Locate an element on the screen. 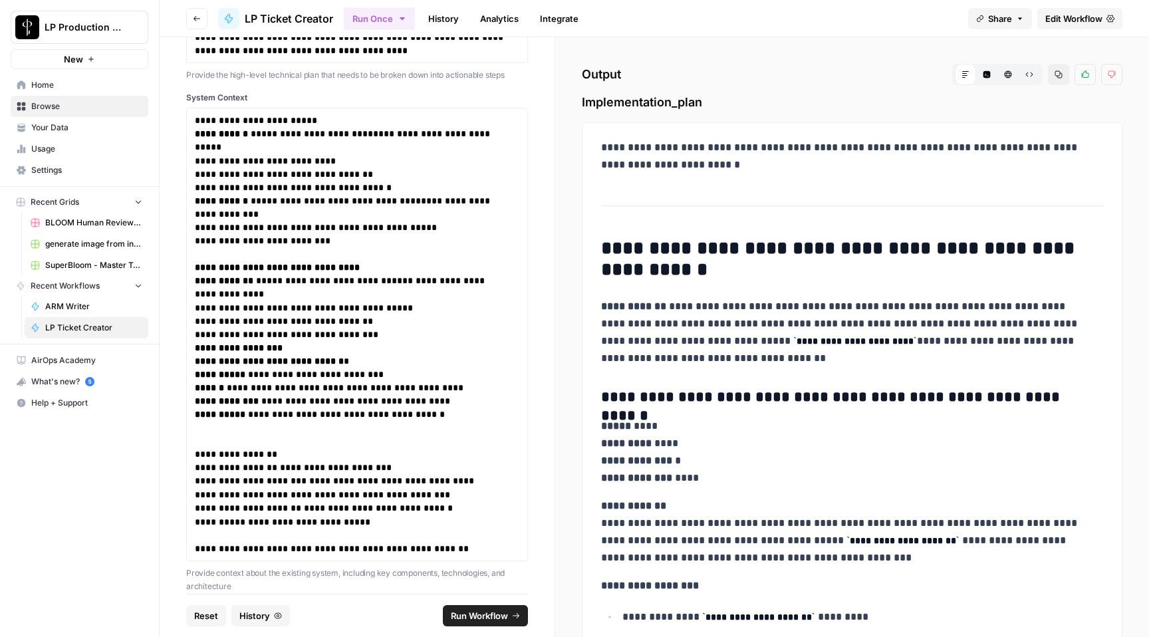  button: Help + Support is located at coordinates (79, 403).